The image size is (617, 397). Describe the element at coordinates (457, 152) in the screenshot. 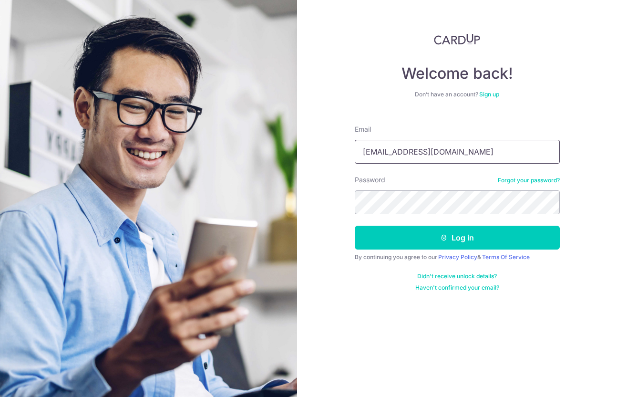

I see `input: Enter your Email` at that location.